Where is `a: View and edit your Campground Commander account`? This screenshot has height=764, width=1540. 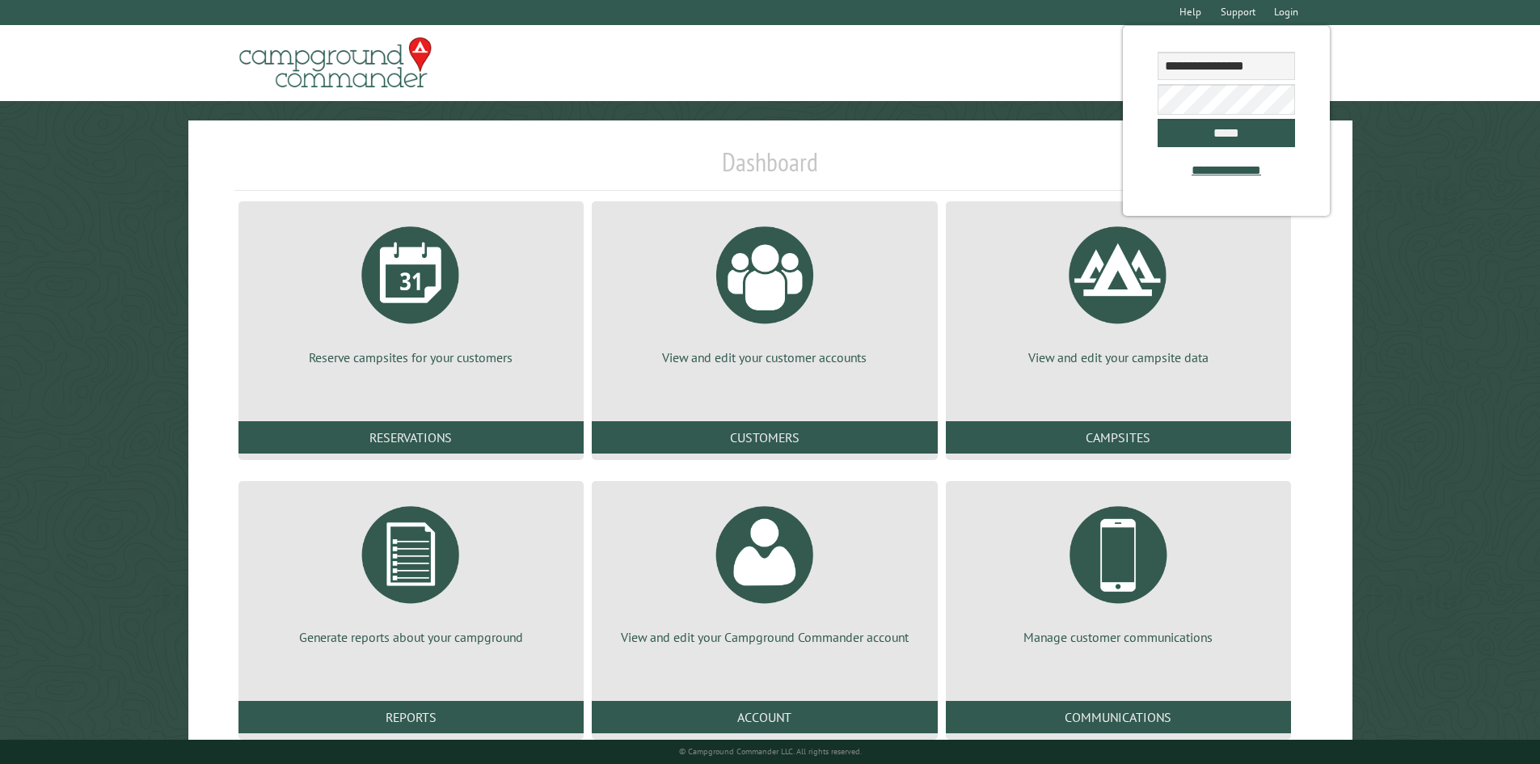 a: View and edit your Campground Commander account is located at coordinates (764, 570).